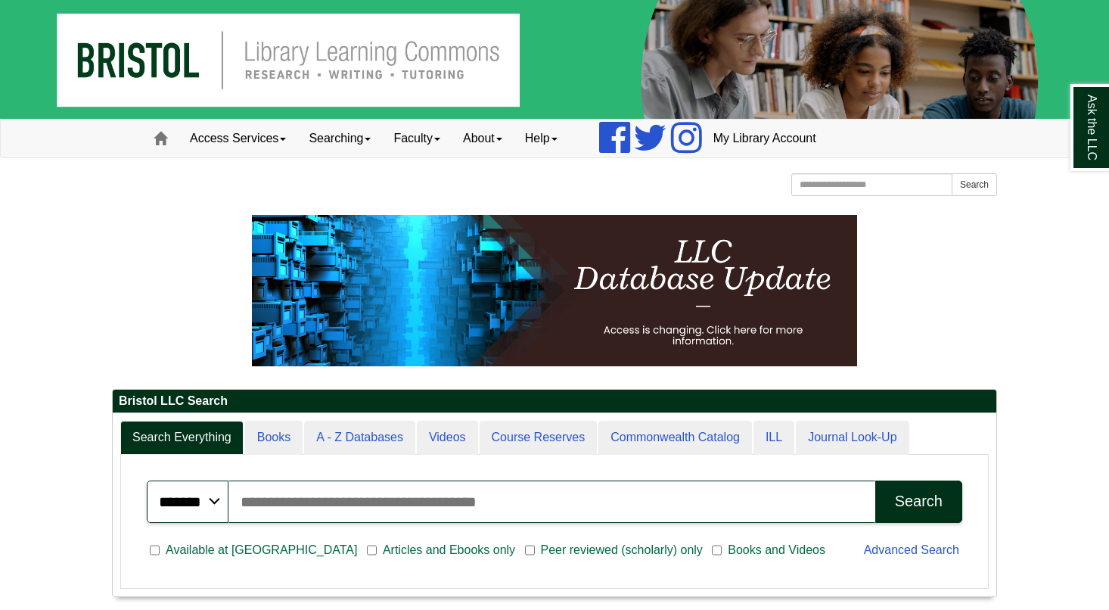  Describe the element at coordinates (417, 138) in the screenshot. I see `a: Faculty` at that location.